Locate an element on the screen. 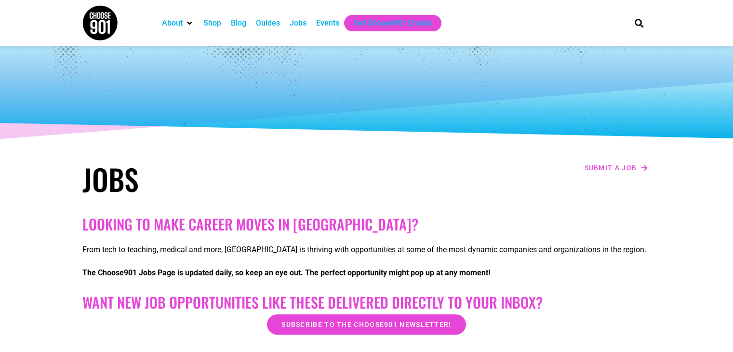  h2: Want New Job Opportunities like these Delivered Directly to your Inbox? is located at coordinates (367, 302).